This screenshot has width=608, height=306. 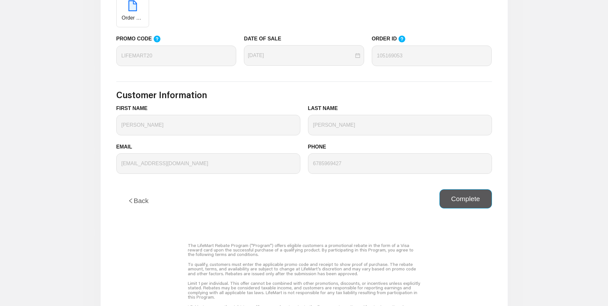 What do you see at coordinates (131, 201) in the screenshot?
I see `span: left` at bounding box center [131, 201].